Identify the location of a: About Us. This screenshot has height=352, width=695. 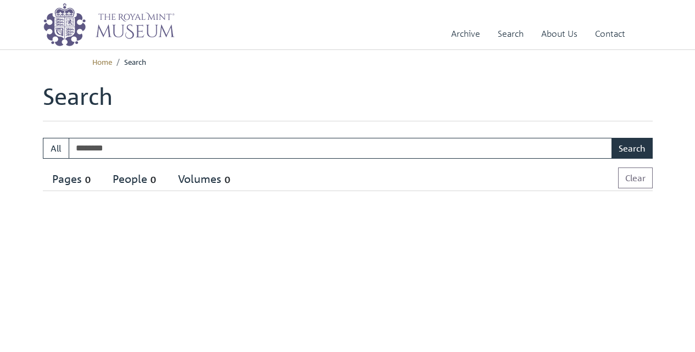
(559, 34).